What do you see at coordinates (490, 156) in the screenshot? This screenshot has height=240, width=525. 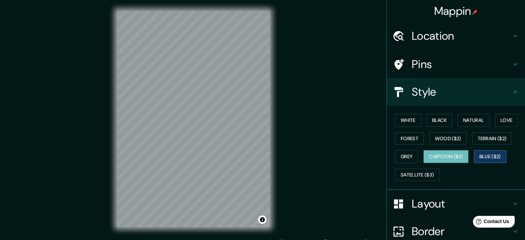 I see `button: Blue ($2)` at bounding box center [490, 156].